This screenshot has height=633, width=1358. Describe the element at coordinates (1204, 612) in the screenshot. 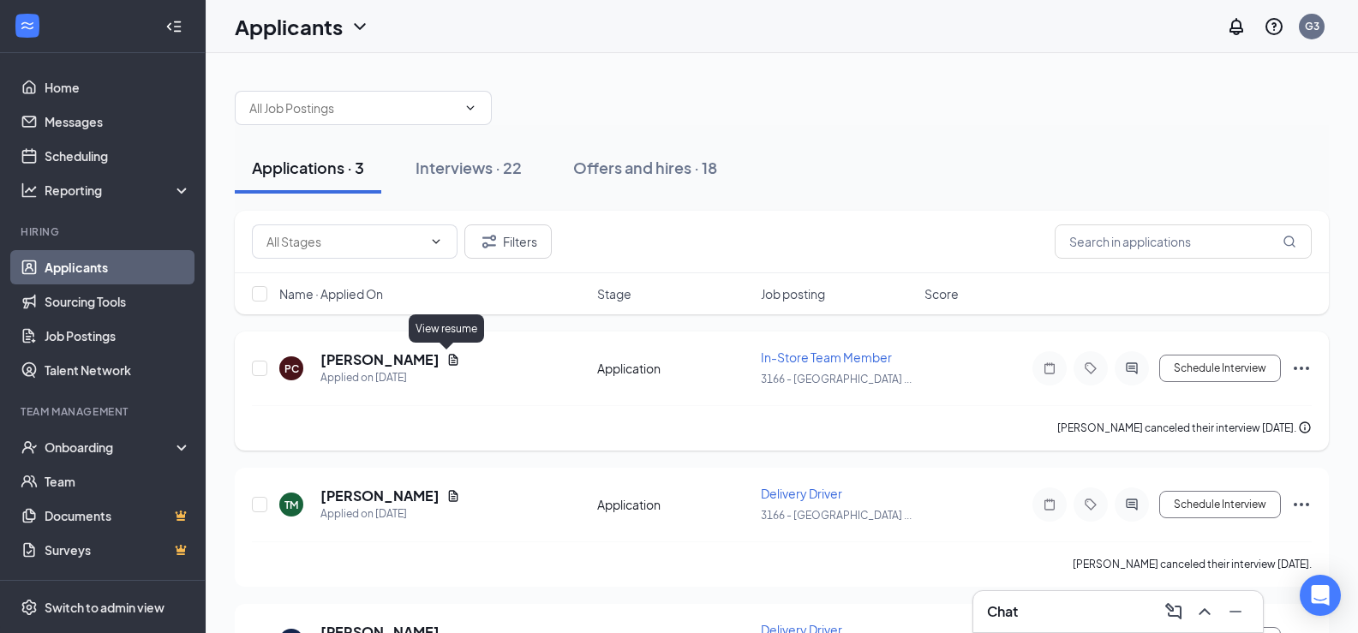

I see `button: ChevronUp` at that location.